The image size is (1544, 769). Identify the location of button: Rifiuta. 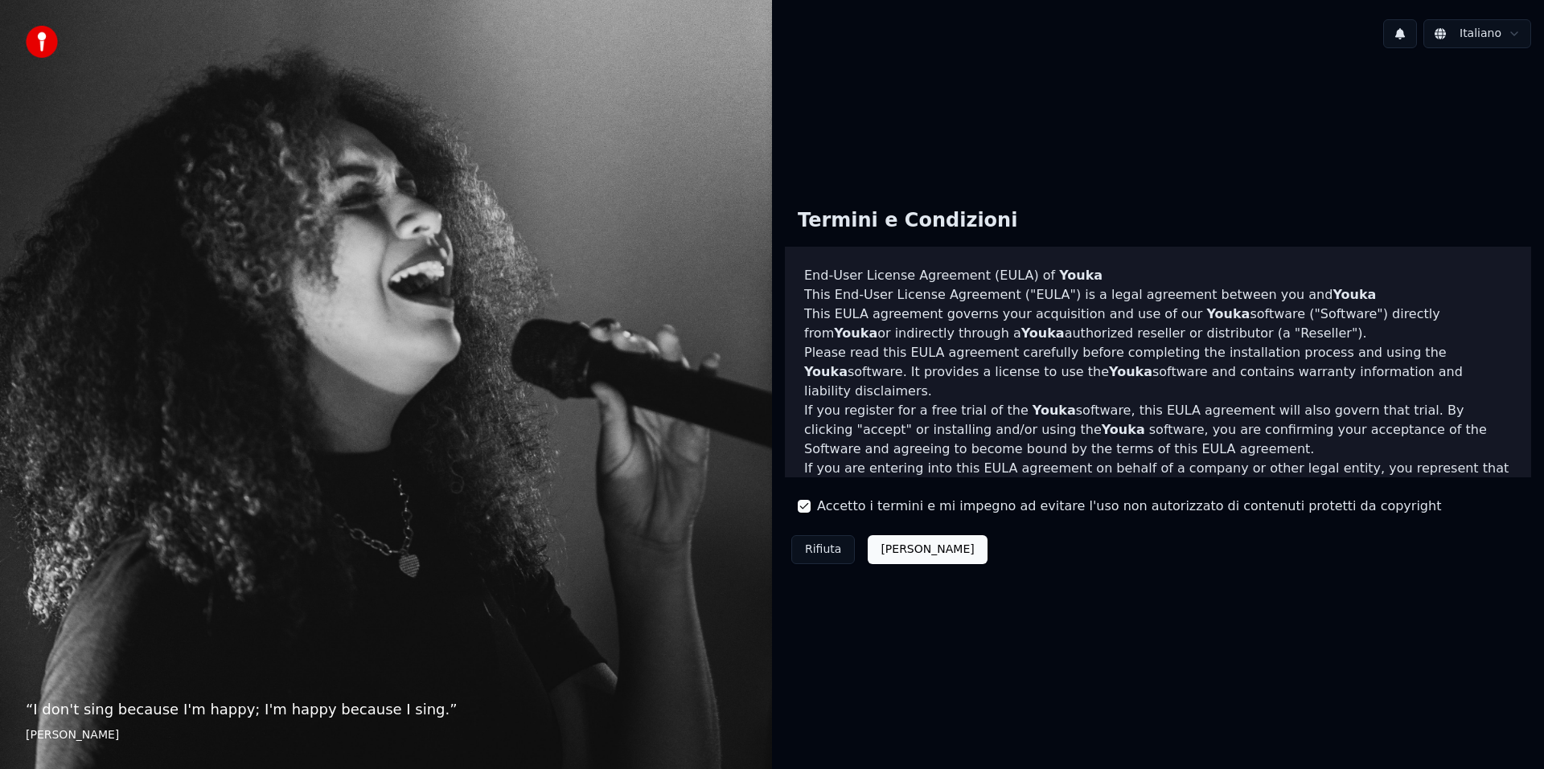
(822, 550).